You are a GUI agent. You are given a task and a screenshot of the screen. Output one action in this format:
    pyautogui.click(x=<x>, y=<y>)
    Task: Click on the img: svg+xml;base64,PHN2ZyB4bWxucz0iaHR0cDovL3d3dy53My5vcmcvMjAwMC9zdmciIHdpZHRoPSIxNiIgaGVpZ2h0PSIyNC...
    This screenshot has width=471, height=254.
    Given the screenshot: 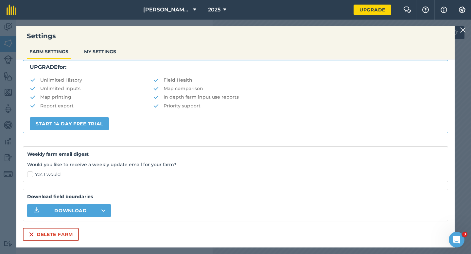 What is the action you would take?
    pyautogui.click(x=31, y=235)
    